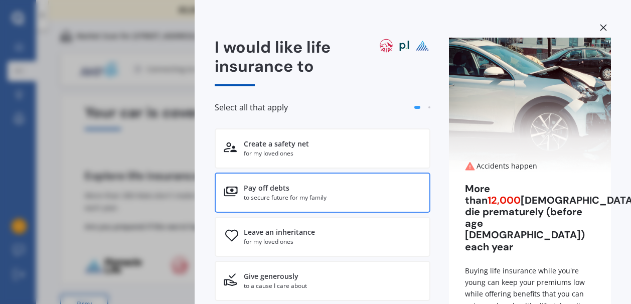 This screenshot has width=631, height=304. Describe the element at coordinates (504, 200) in the screenshot. I see `span: 12,000` at that location.